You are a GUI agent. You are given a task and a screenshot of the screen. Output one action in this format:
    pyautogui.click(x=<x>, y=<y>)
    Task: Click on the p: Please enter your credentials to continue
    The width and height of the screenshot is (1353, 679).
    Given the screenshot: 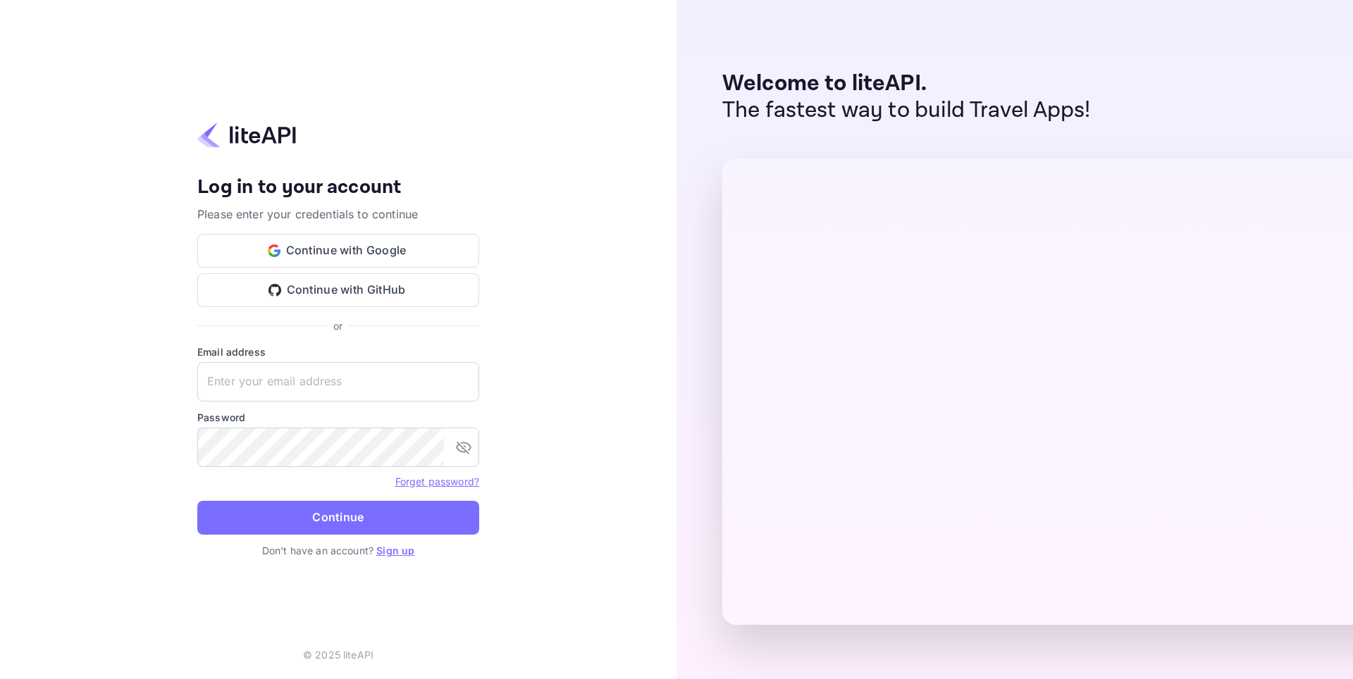 What is the action you would take?
    pyautogui.click(x=338, y=214)
    